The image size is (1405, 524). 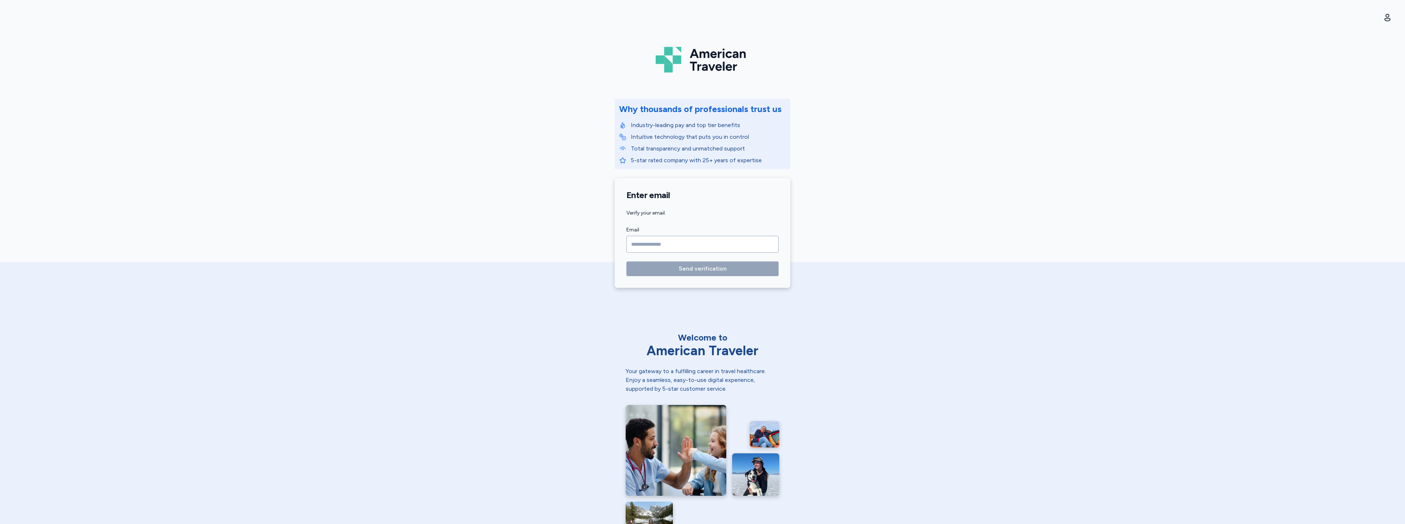 I want to click on label: Email, so click(x=703, y=230).